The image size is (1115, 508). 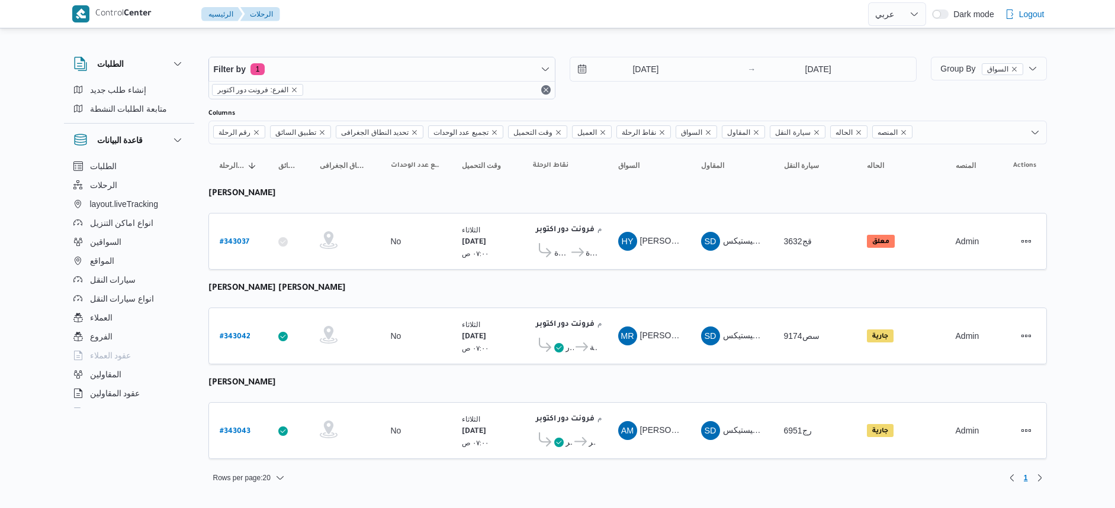 What do you see at coordinates (129, 394) in the screenshot?
I see `button: عقود المقاولين` at bounding box center [129, 394].